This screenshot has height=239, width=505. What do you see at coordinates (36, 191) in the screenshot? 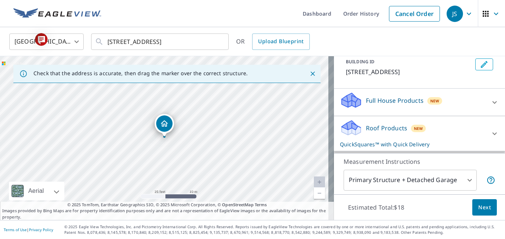
I see `div: Aerial` at bounding box center [36, 191].